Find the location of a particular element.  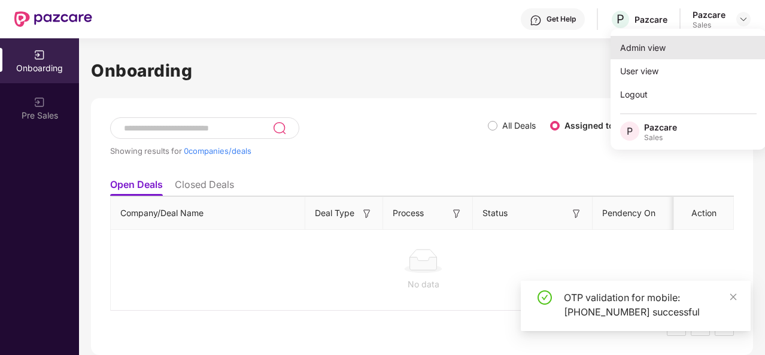

img: svg+xml;base64,PHN2ZyBpZD0iRHJvcGRvd24tMzJ4MzIiIHhtbG5zPSJodHRwOi8vd3d3LnczLm9yZy8yMDAwL3N2ZyIgd2... is located at coordinates (743, 19).